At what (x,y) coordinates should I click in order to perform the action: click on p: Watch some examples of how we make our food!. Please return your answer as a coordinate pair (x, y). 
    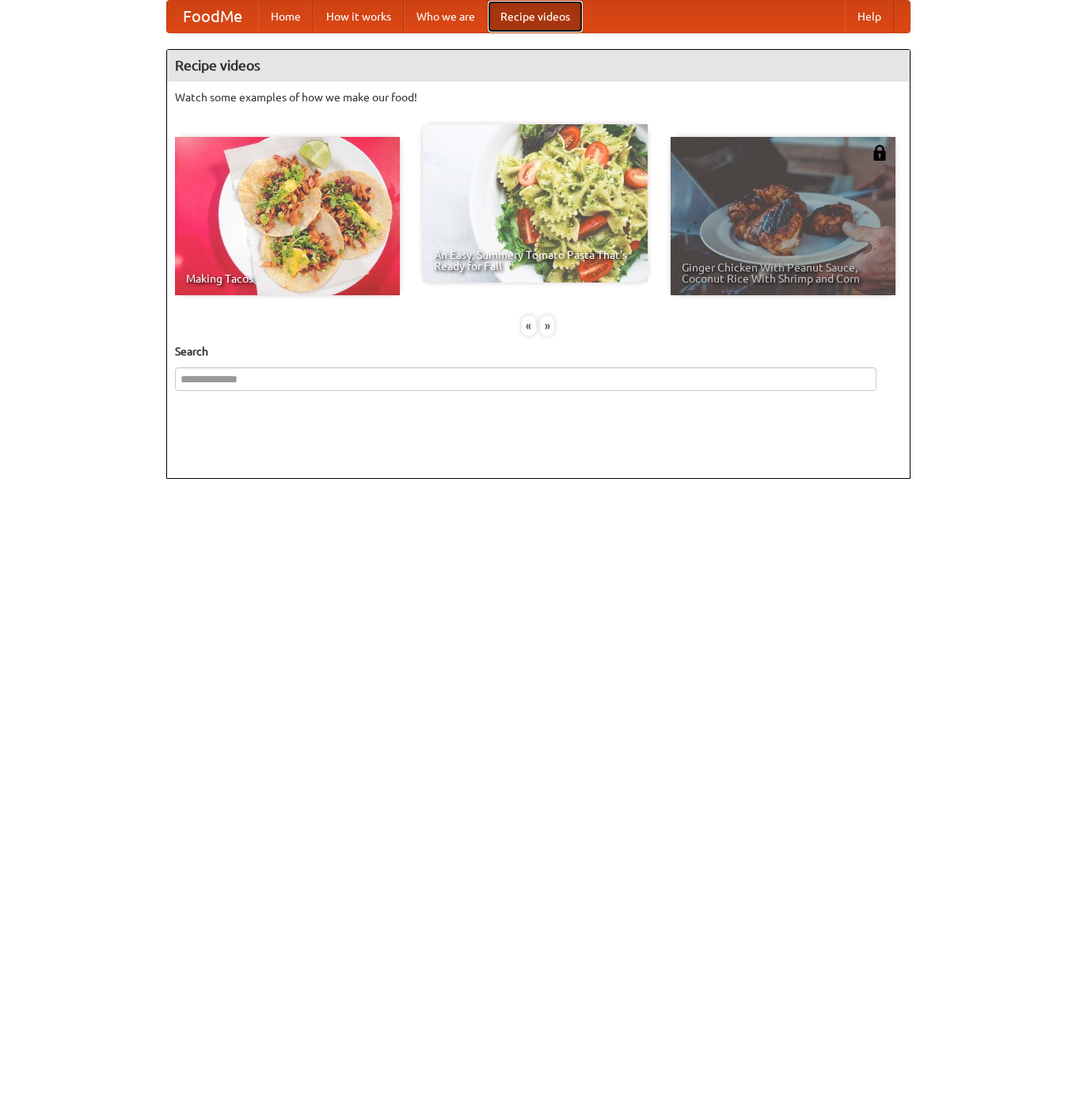
    Looking at the image, I should click on (538, 97).